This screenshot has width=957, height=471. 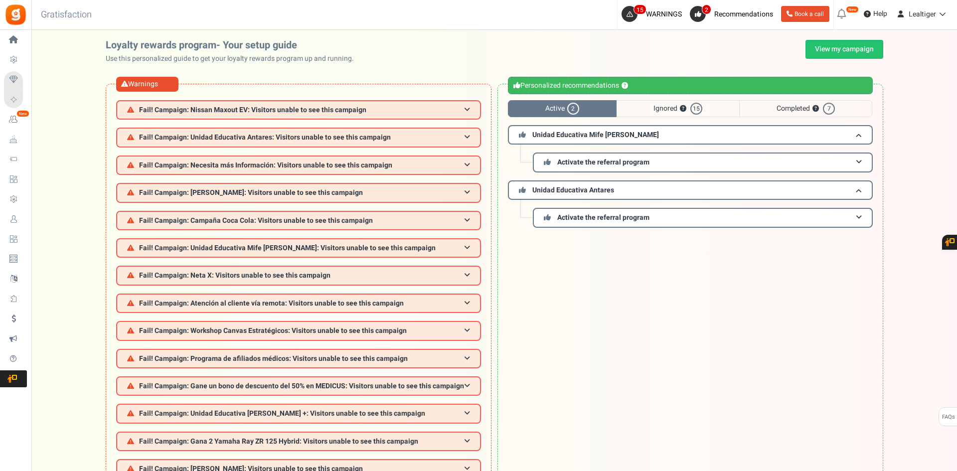 What do you see at coordinates (265, 137) in the screenshot?
I see `span: Fail! Campaign: Unidad Educativa Antares: Visitors unable to see this campaign` at bounding box center [265, 137].